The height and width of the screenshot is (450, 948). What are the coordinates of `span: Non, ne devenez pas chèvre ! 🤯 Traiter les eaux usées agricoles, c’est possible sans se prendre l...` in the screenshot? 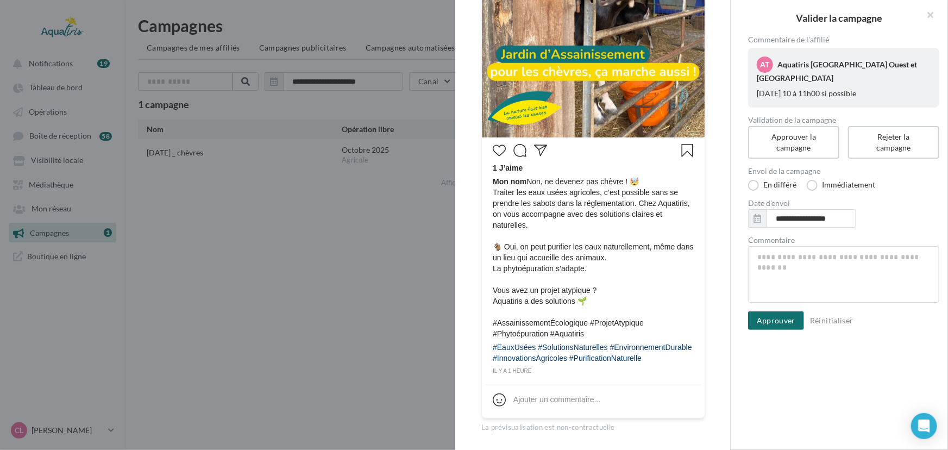 It's located at (593, 258).